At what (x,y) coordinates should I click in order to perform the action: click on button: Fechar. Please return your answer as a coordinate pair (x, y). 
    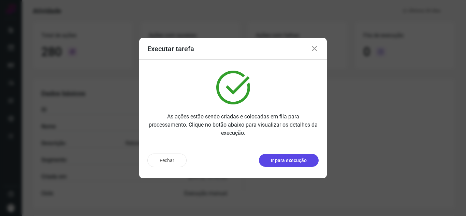
    Looking at the image, I should click on (167, 160).